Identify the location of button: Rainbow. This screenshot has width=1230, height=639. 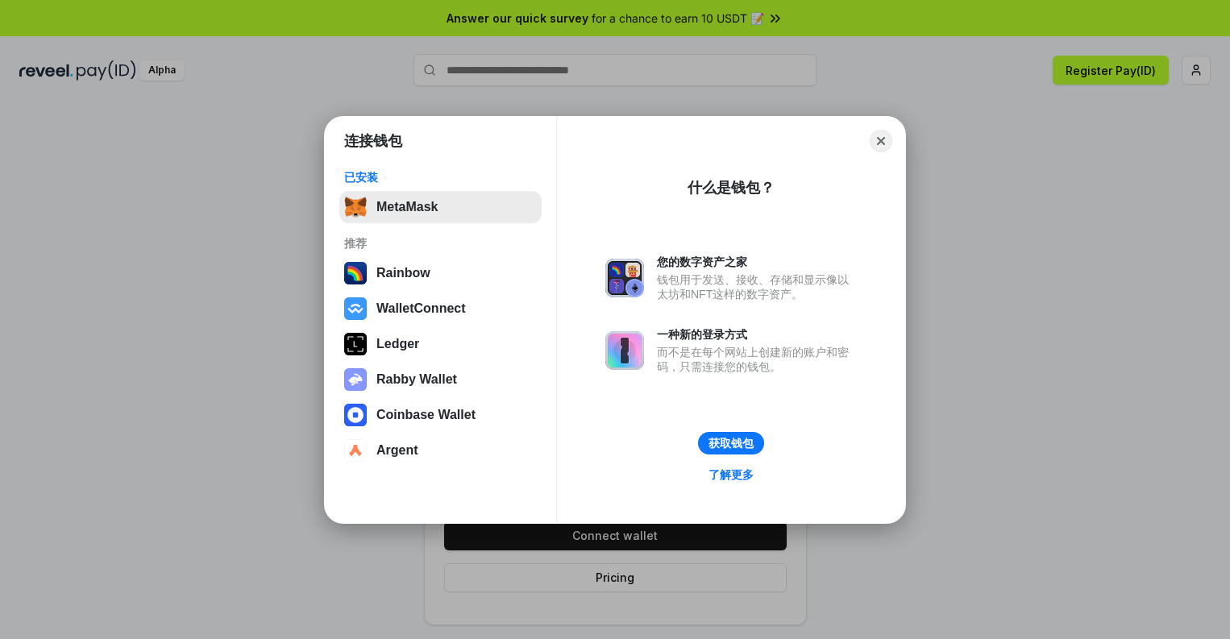
(440, 273).